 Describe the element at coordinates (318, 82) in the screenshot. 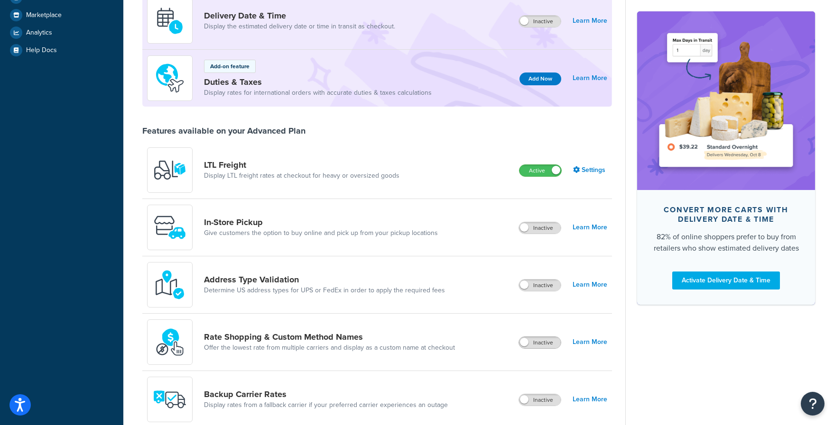

I see `a: Duties & Taxes` at that location.